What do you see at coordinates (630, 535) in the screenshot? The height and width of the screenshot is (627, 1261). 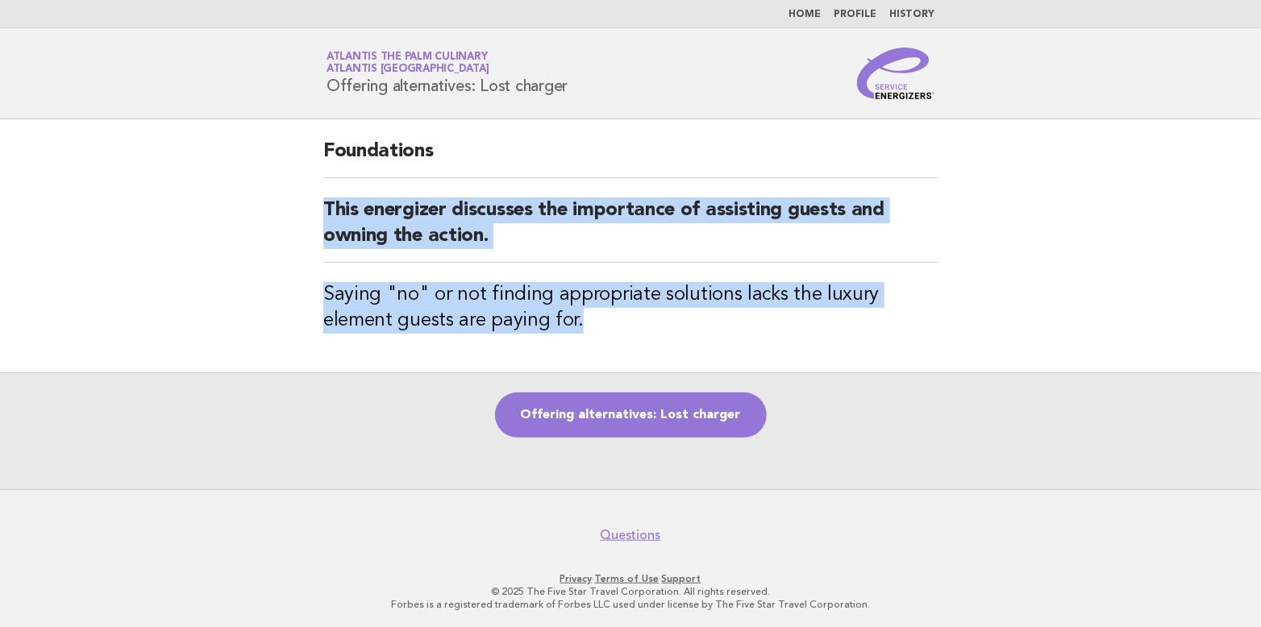 I see `a: Questions` at bounding box center [630, 535].